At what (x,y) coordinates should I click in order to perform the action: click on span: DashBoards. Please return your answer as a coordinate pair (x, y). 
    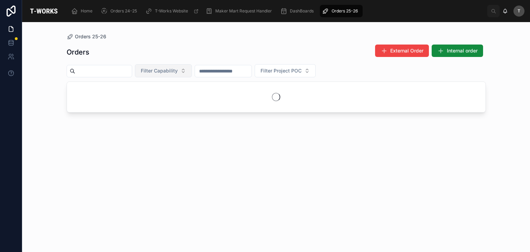
    Looking at the image, I should click on (302, 11).